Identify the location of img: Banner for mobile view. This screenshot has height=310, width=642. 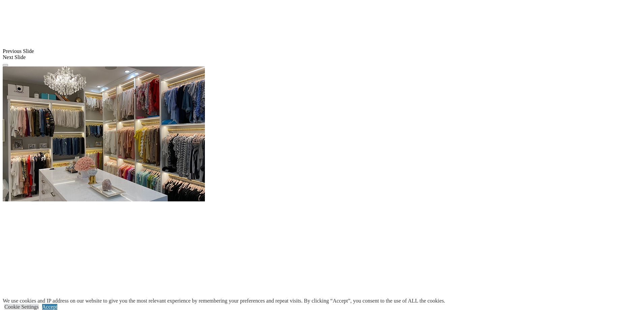
(104, 134).